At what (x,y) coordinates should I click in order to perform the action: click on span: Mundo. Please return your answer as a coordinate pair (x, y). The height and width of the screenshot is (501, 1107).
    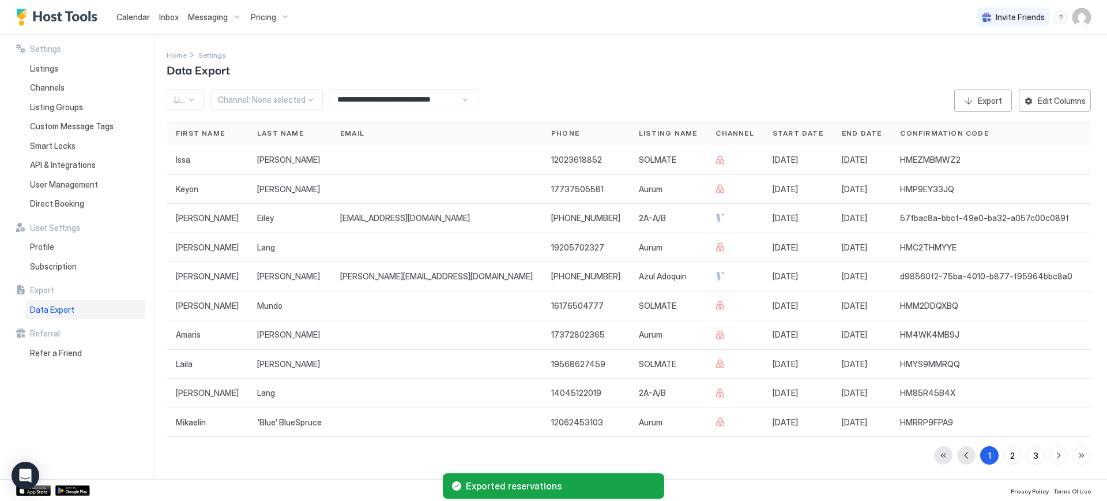
    Looking at the image, I should click on (270, 306).